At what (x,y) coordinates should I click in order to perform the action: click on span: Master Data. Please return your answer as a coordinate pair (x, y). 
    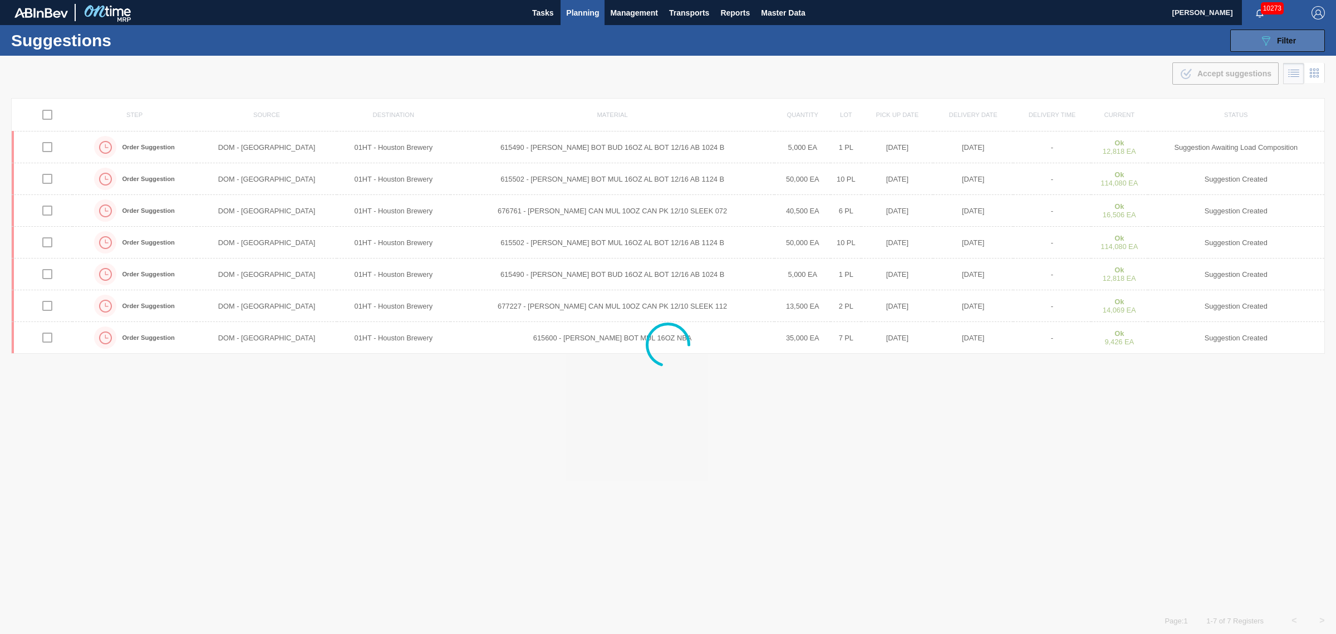
    Looking at the image, I should click on (783, 13).